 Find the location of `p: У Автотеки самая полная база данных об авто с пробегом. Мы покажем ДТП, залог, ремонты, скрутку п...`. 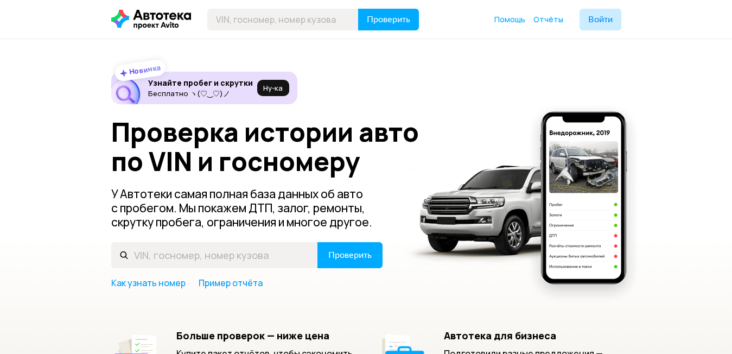

p: У Автотеки самая полная база данных об авто с пробегом. Мы покажем ДТП, залог, ремонты, скрутку п... is located at coordinates (248, 208).